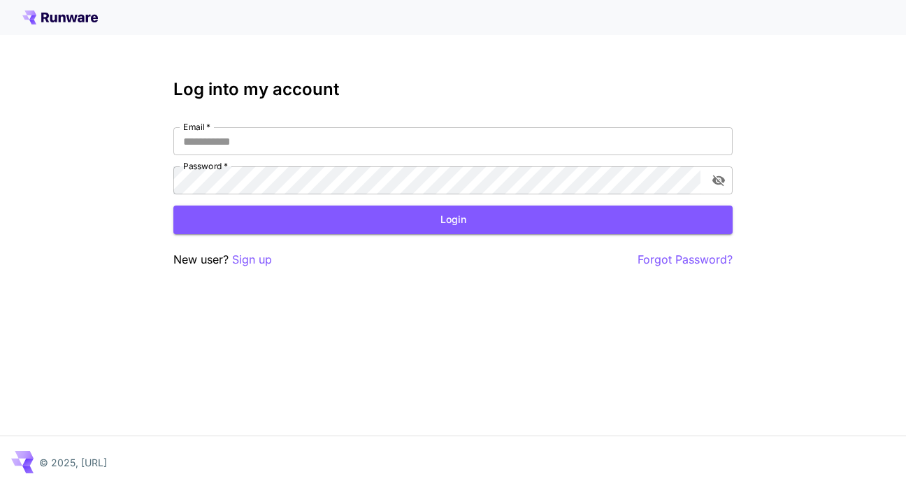  Describe the element at coordinates (252, 259) in the screenshot. I see `p: Sign up` at that location.